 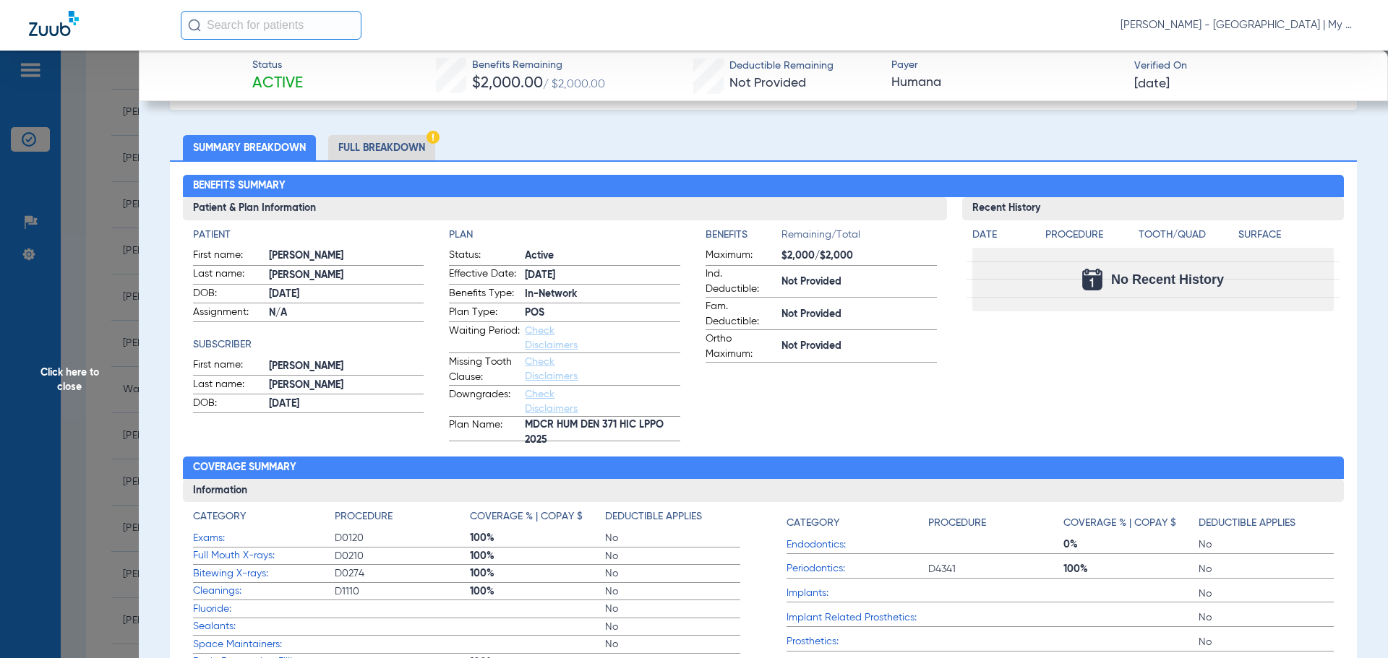 What do you see at coordinates (402, 592) in the screenshot?
I see `span: D1110` at bounding box center [402, 592].